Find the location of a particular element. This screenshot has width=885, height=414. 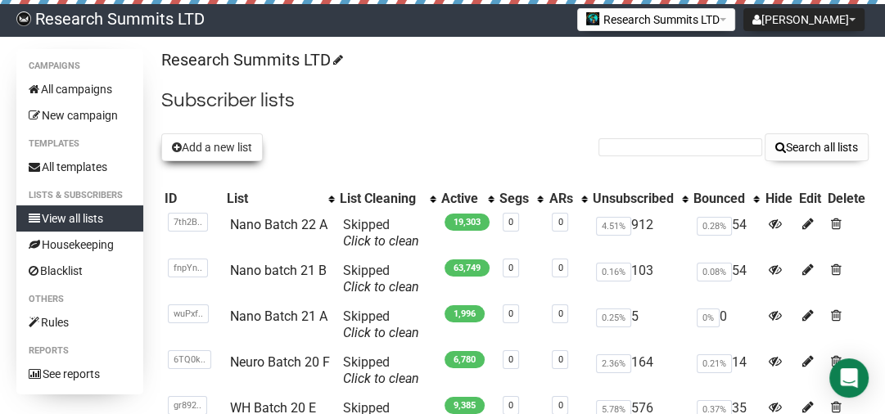

th: Edit: No sort applied, sorting is disabled is located at coordinates (809, 199).